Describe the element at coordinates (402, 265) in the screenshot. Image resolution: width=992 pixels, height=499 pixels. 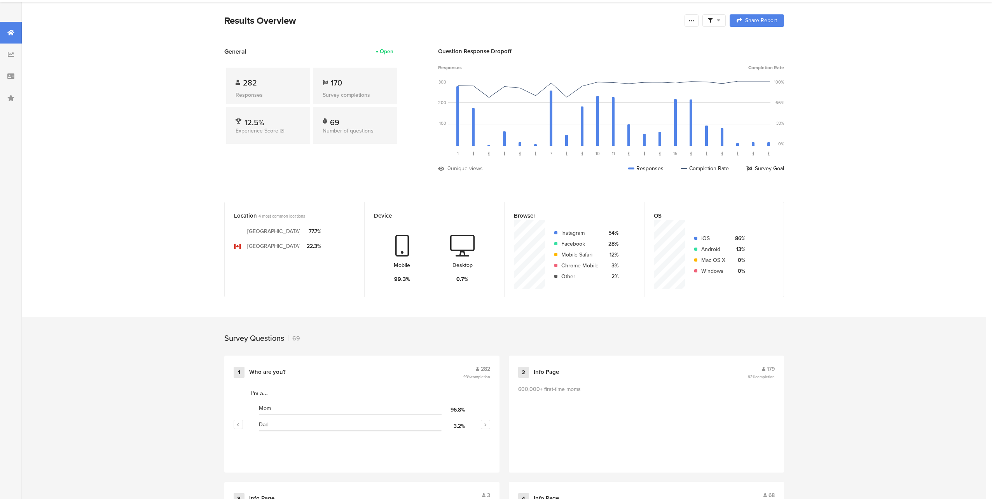
I see `div: Mobile` at that location.